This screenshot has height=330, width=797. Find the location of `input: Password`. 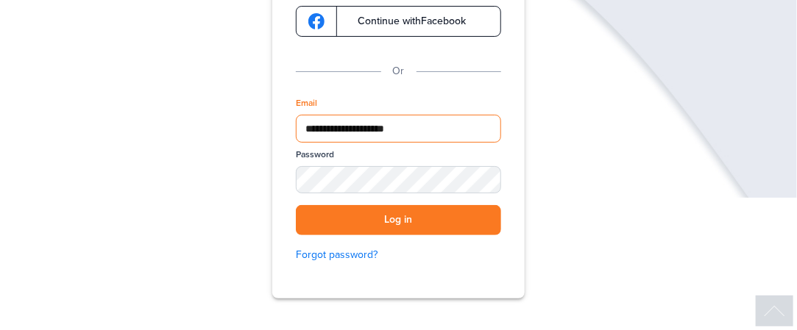

input: Password is located at coordinates (398, 180).